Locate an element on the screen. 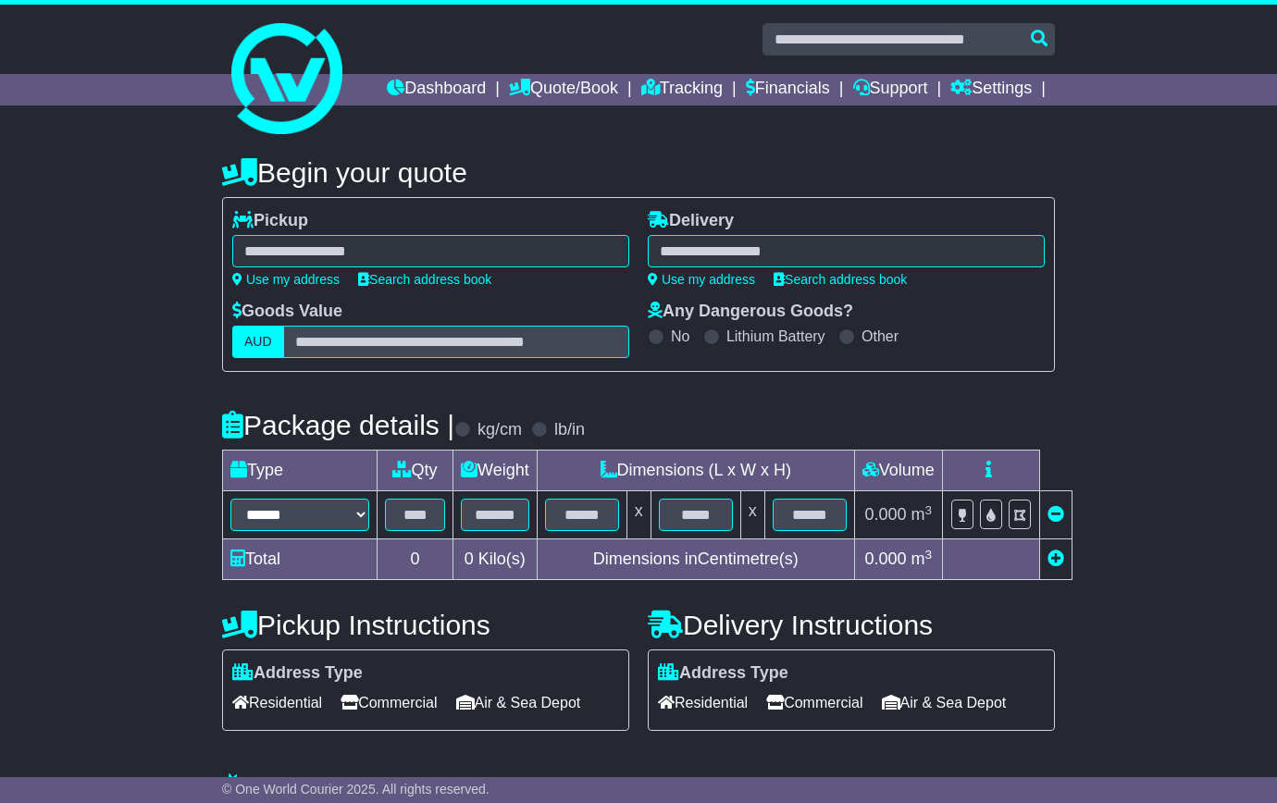 The width and height of the screenshot is (1277, 803). a: Quote/Book is located at coordinates (564, 90).